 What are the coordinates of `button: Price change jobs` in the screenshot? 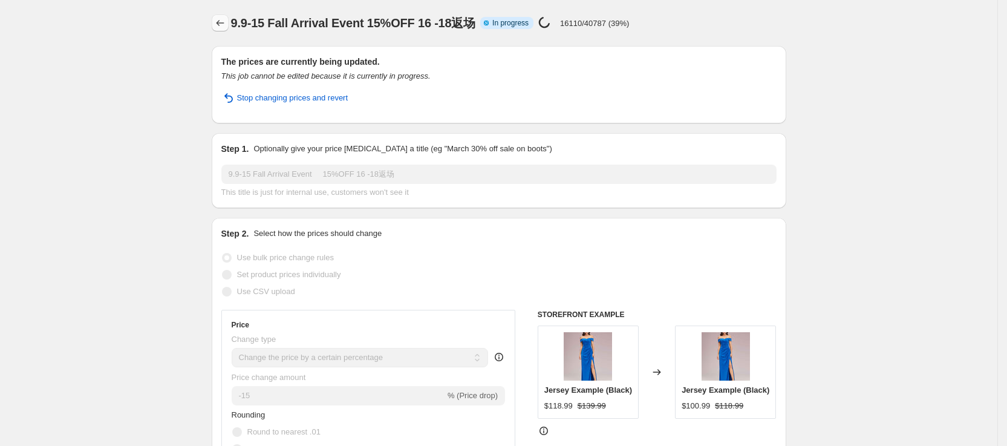 It's located at (220, 23).